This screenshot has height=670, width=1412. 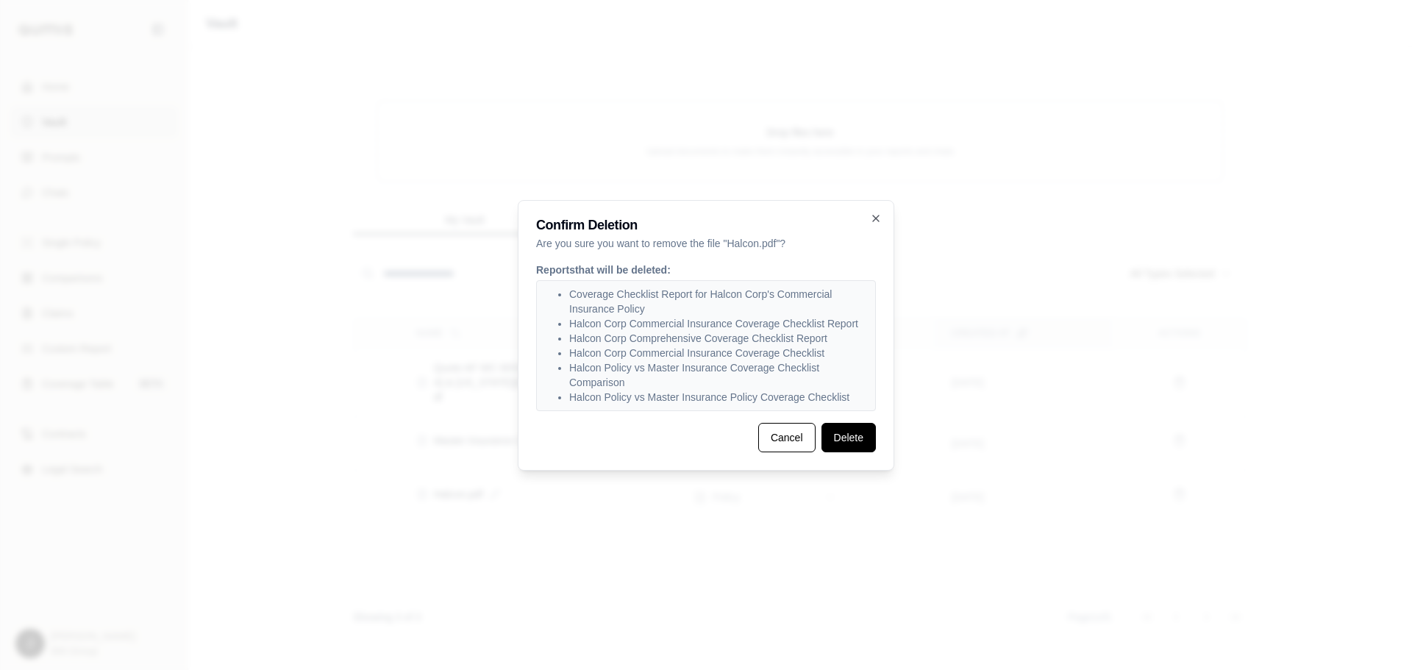 What do you see at coordinates (706, 270) in the screenshot?
I see `div: Report s that will be deleted:` at bounding box center [706, 270].